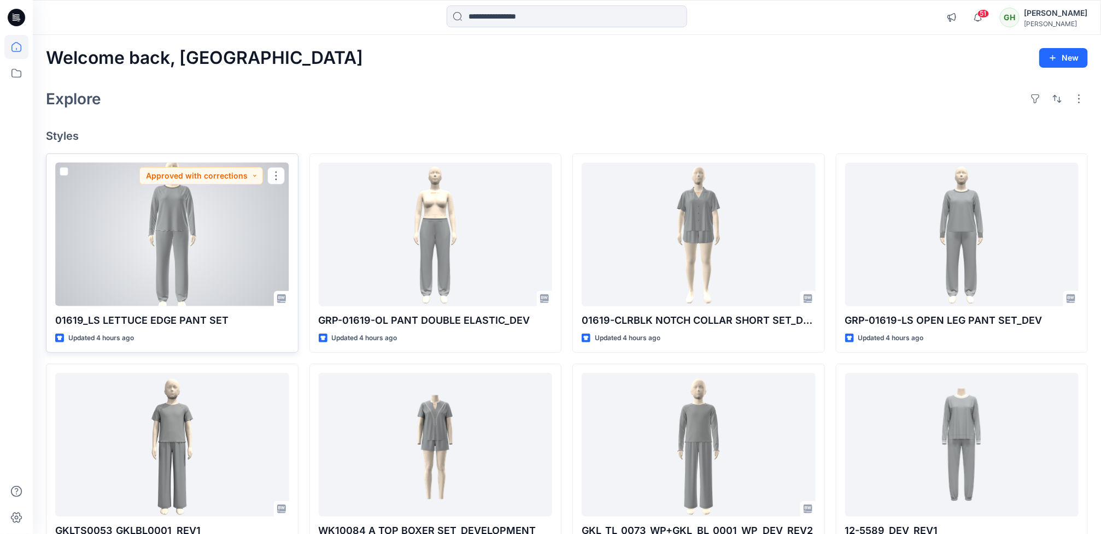 The image size is (1101, 534). I want to click on h4: Styles, so click(567, 136).